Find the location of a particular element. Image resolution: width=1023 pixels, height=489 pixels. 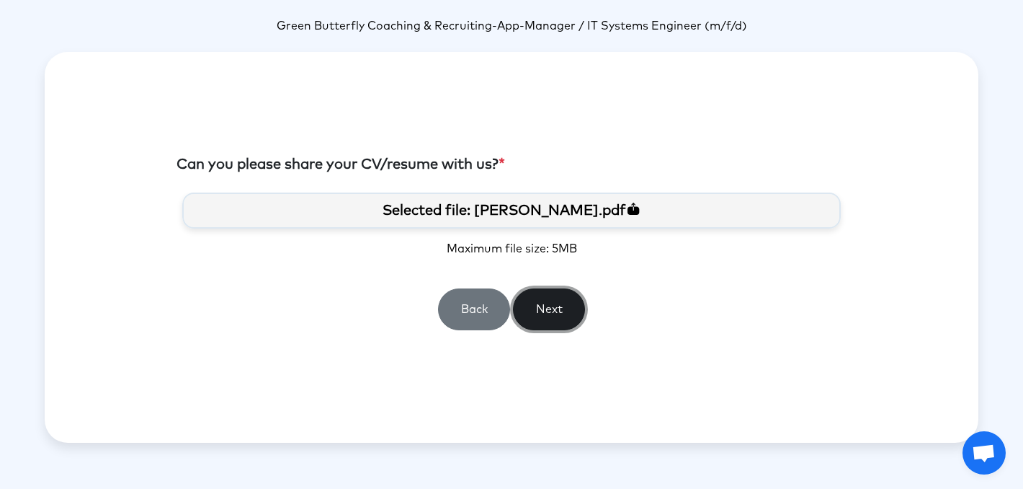

label: Can you please share your CV/resume with us? is located at coordinates (341, 164).